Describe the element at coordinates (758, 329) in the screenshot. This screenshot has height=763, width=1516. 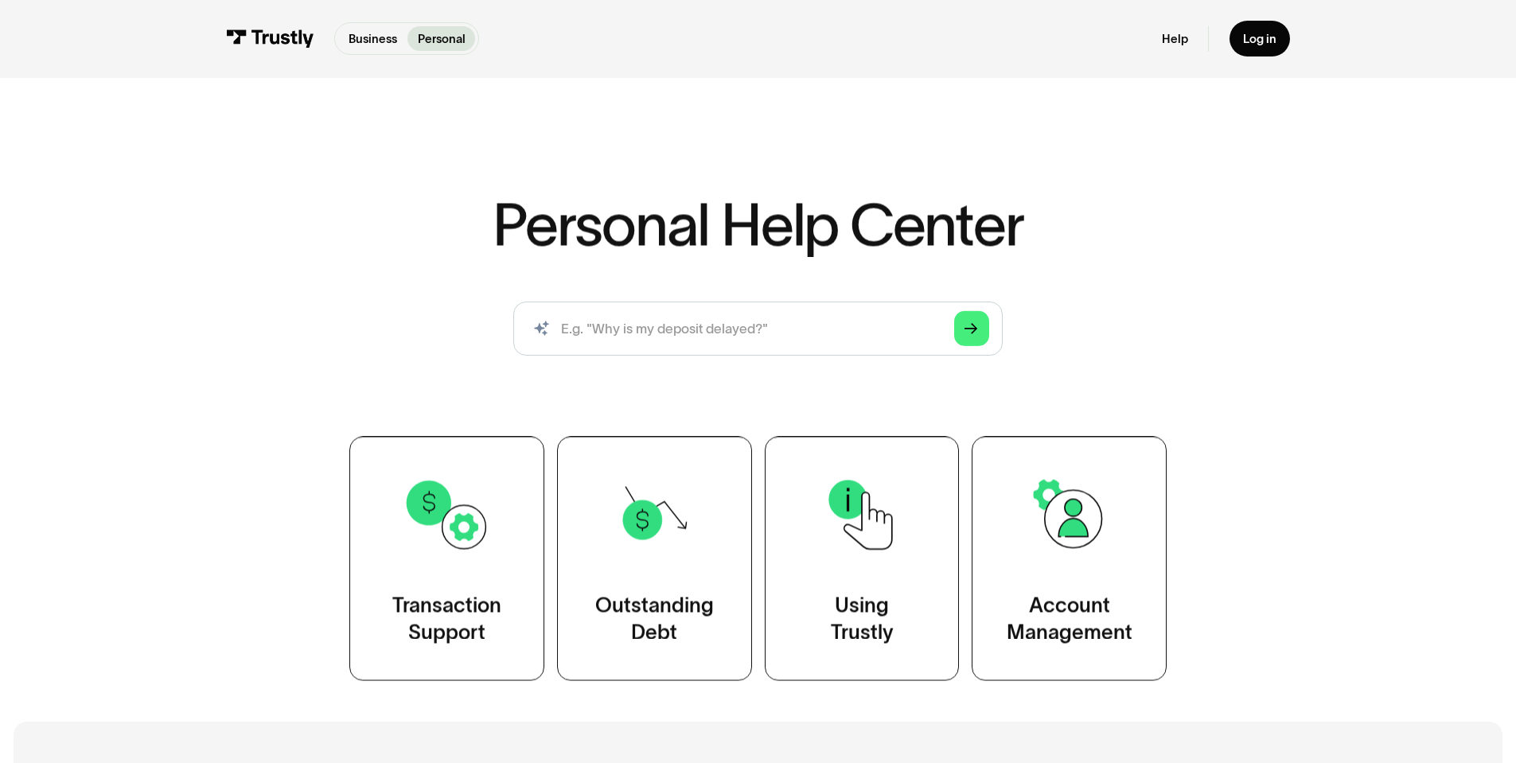
I see `input: search` at that location.